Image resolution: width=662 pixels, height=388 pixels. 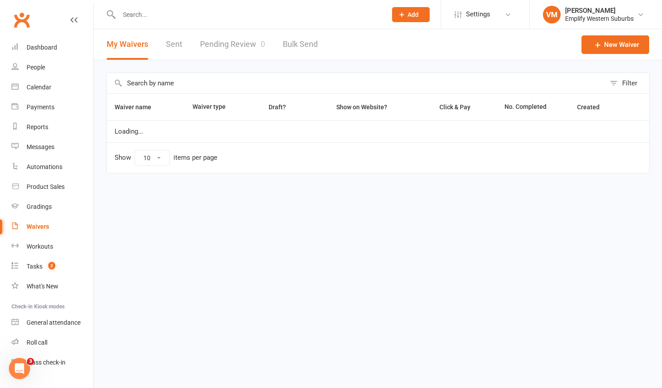 I want to click on div: Tasks, so click(x=34, y=266).